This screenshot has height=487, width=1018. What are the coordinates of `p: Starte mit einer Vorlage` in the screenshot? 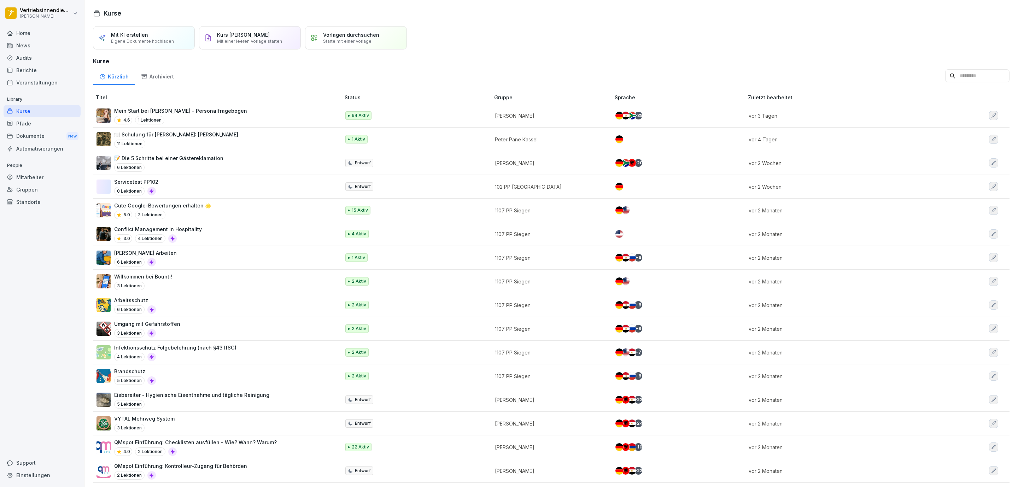 It's located at (347, 41).